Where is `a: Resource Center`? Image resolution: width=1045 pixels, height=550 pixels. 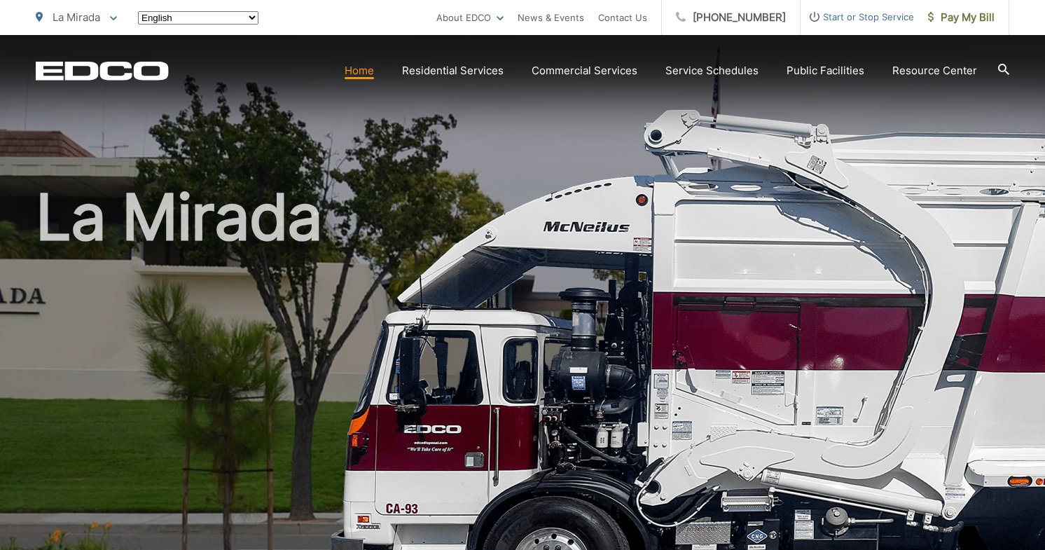
a: Resource Center is located at coordinates (934, 71).